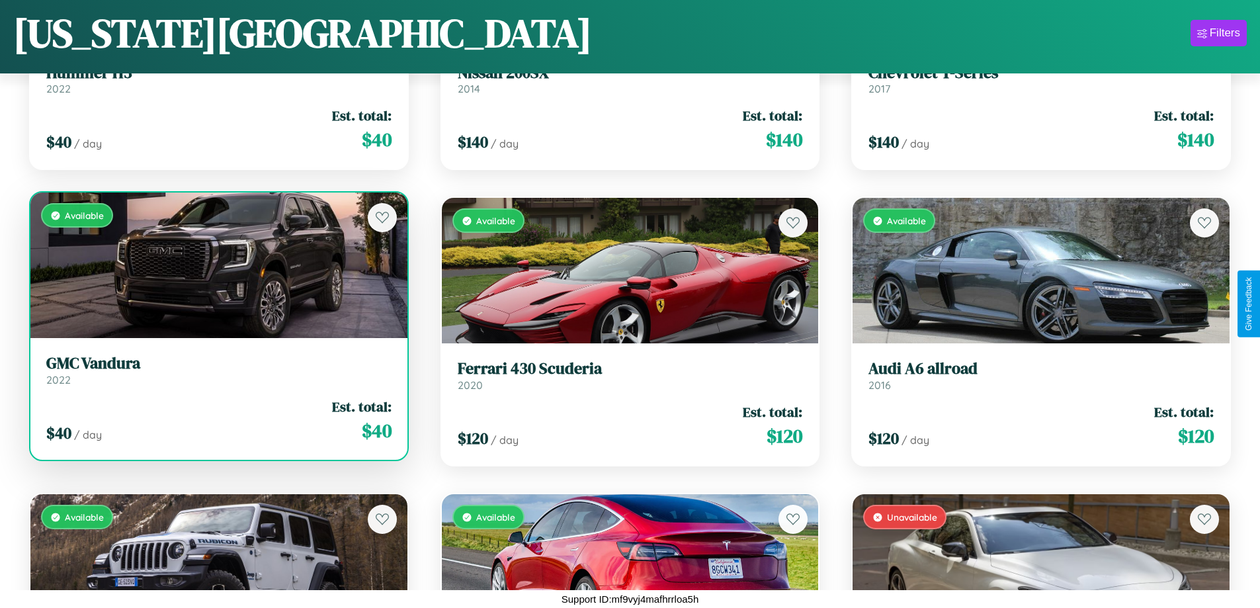  I want to click on div: Filters, so click(1225, 33).